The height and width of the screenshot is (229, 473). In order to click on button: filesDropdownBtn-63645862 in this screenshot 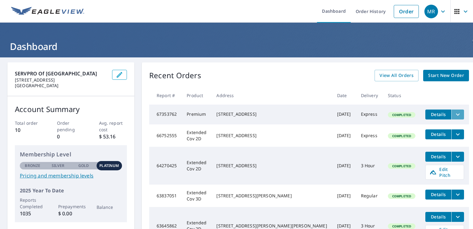, I will do `click(458, 216)`.